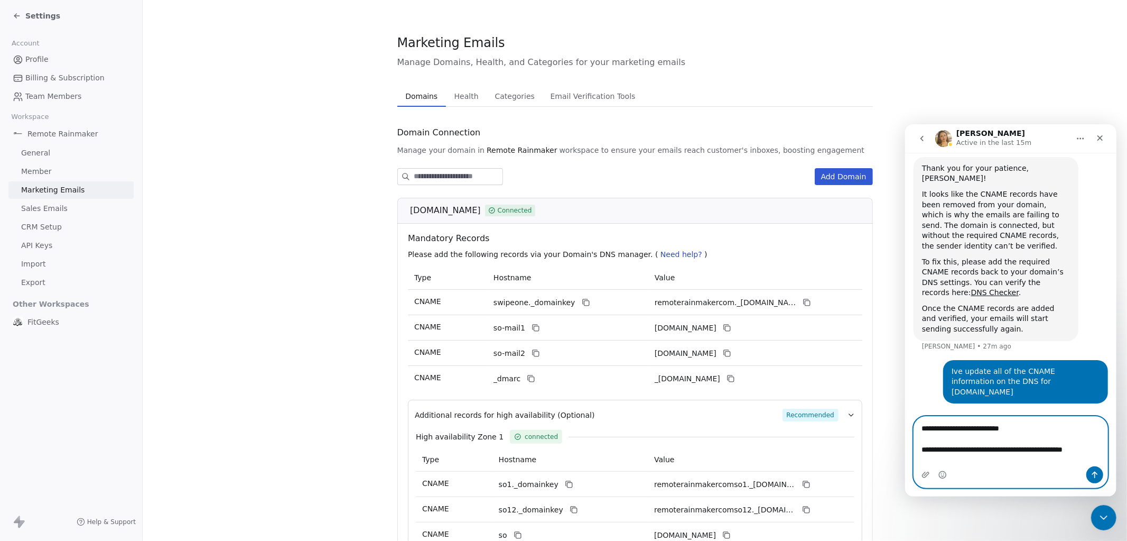 This screenshot has width=1127, height=541. I want to click on a: Marketing Emails, so click(71, 190).